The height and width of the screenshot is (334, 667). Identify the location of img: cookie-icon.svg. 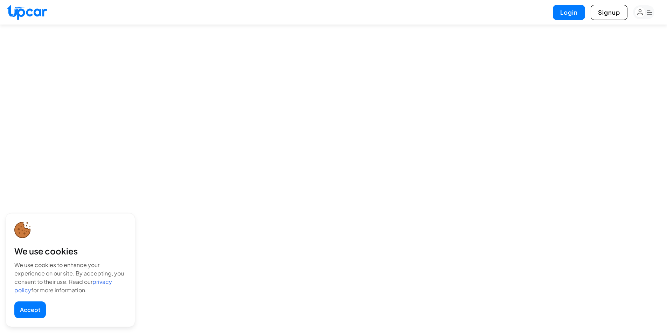
(22, 230).